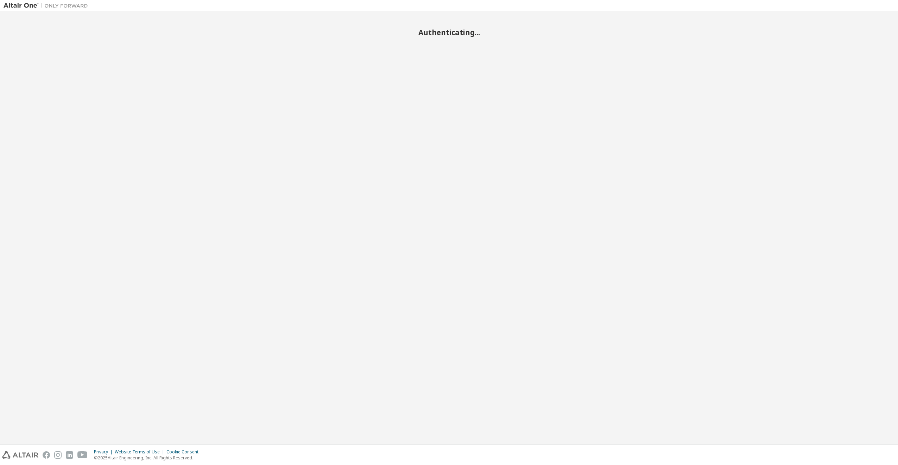 The image size is (898, 465). I want to click on div: Website Terms of Use, so click(140, 452).